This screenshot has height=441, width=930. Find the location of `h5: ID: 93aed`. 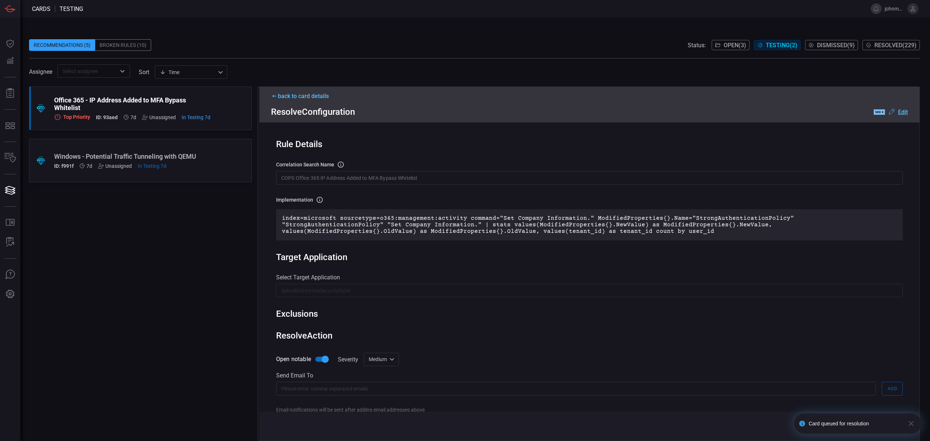

h5: ID: 93aed is located at coordinates (107, 117).